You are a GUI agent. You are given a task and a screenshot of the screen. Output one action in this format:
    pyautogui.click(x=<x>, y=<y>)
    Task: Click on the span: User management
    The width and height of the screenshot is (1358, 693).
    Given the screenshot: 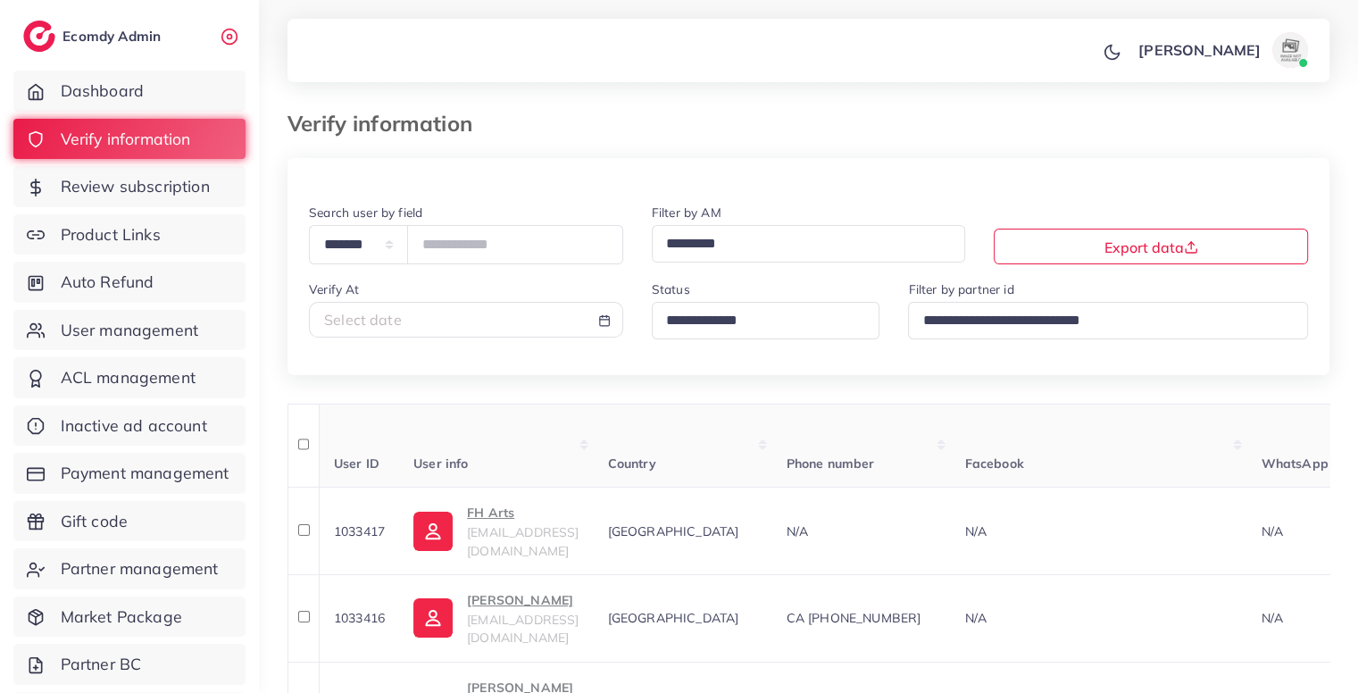 What is the action you would take?
    pyautogui.click(x=129, y=330)
    